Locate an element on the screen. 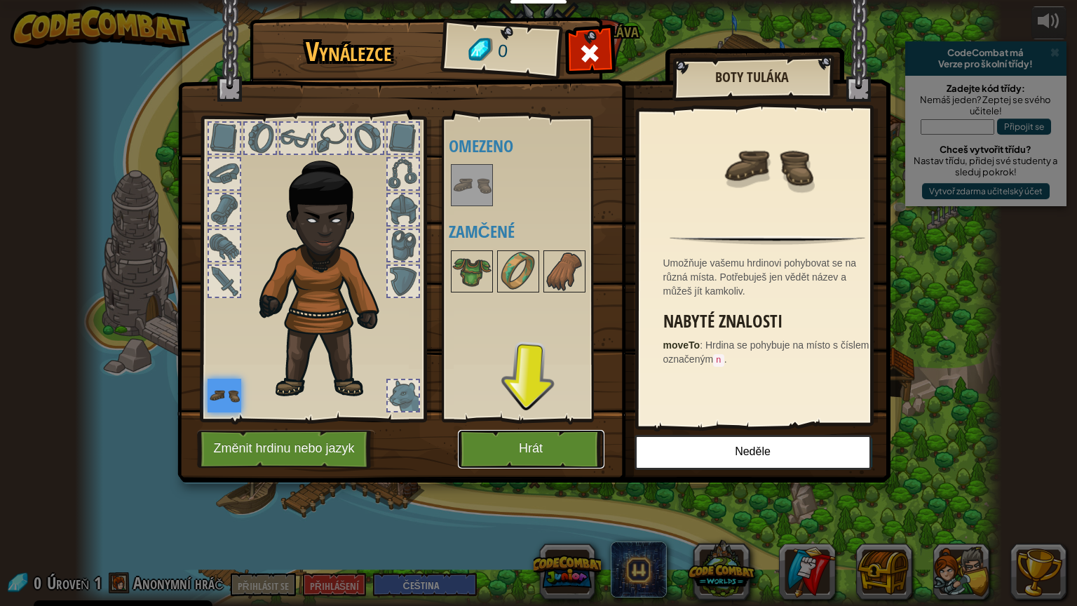 This screenshot has width=1077, height=606. font: Nabyté znalosti is located at coordinates (723, 321).